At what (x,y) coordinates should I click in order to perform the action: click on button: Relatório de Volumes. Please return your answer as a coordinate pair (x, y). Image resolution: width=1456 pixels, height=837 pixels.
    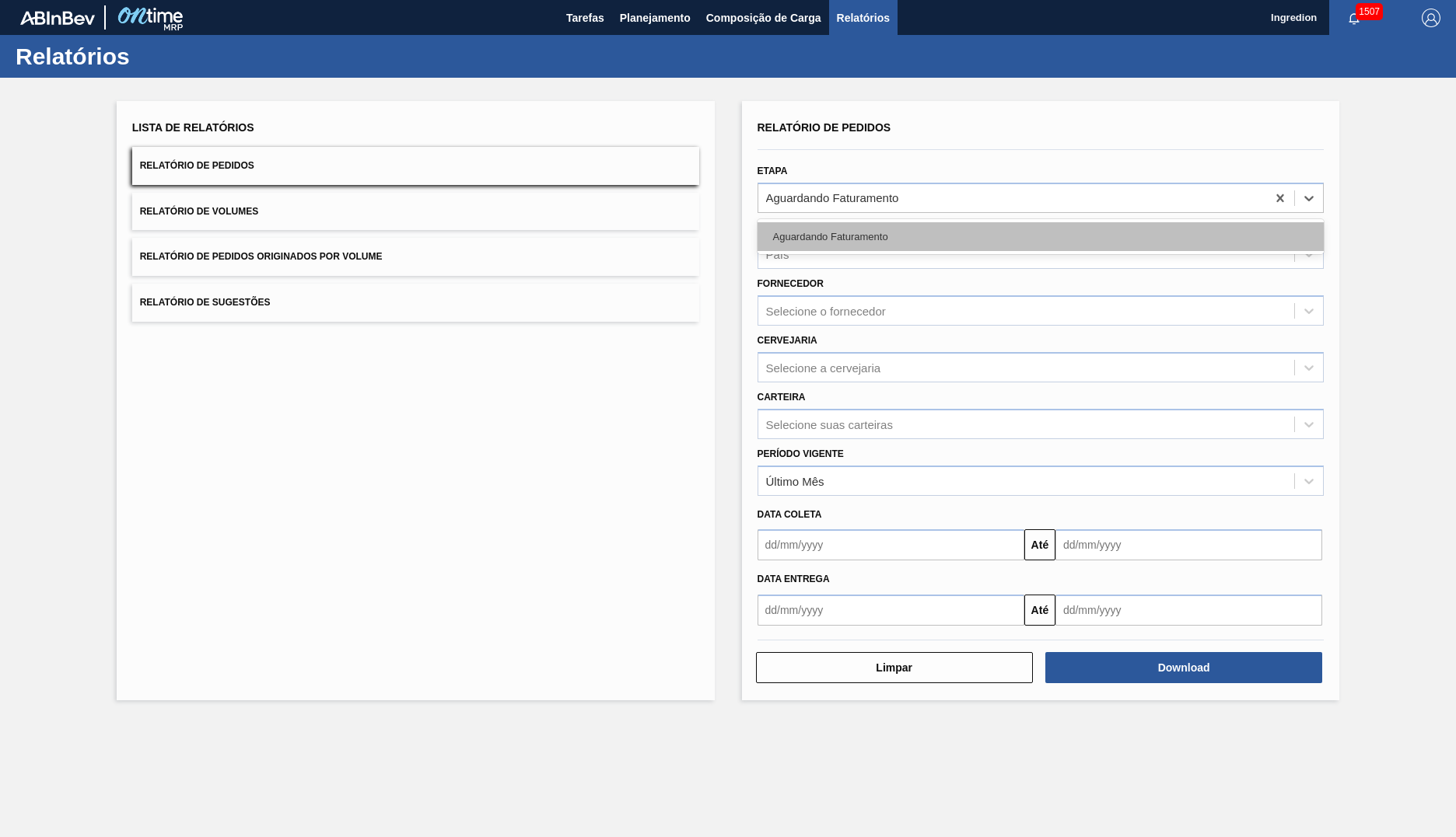
    Looking at the image, I should click on (415, 211).